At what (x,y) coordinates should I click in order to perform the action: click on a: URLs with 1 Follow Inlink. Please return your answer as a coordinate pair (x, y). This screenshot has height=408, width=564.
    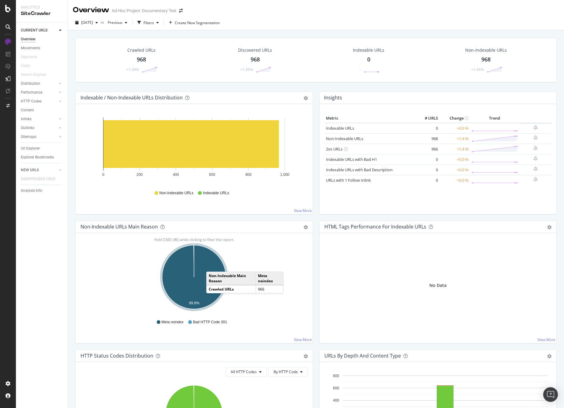
    Looking at the image, I should click on (348, 180).